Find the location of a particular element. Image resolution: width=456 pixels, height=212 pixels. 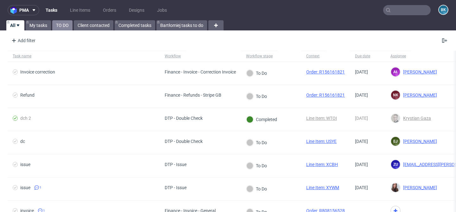

a: Orders is located at coordinates (110, 10).